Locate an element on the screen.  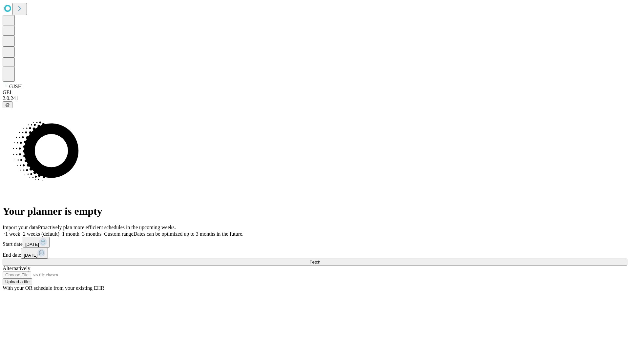
span: Fetch is located at coordinates (315, 262).